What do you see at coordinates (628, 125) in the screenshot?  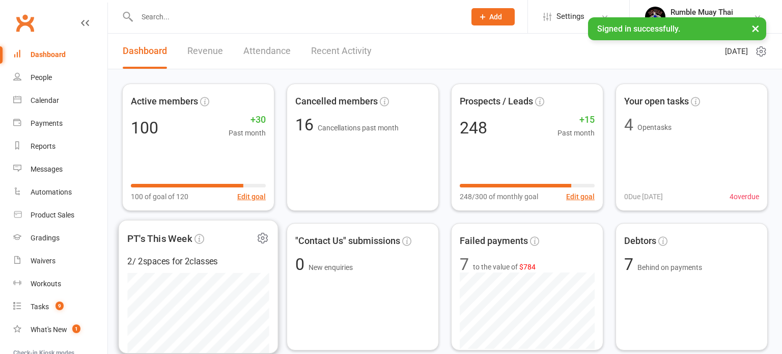 I see `div: 4` at bounding box center [628, 125].